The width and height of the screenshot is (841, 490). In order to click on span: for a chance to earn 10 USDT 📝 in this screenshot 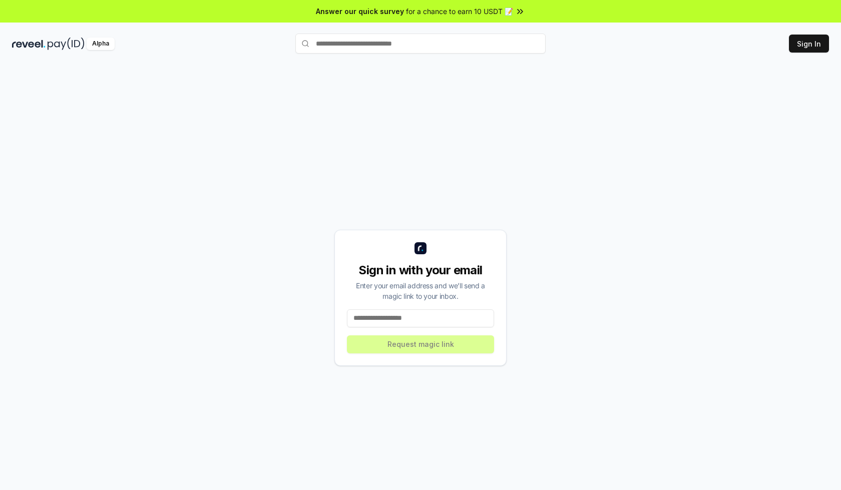, I will do `click(459, 11)`.